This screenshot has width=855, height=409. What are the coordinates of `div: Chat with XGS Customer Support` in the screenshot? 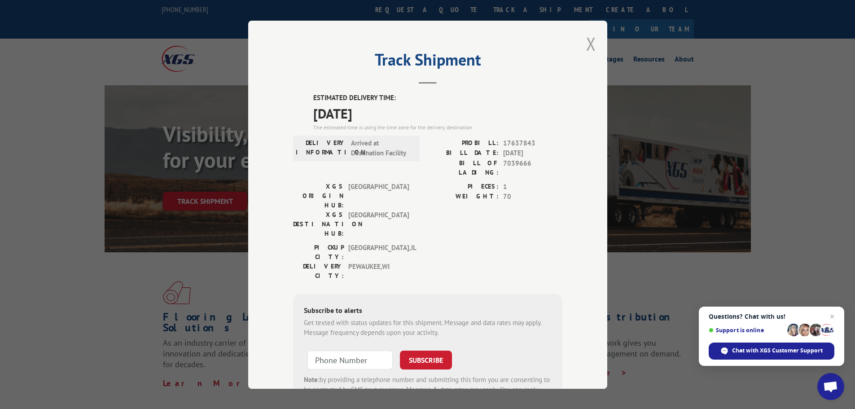 It's located at (772, 351).